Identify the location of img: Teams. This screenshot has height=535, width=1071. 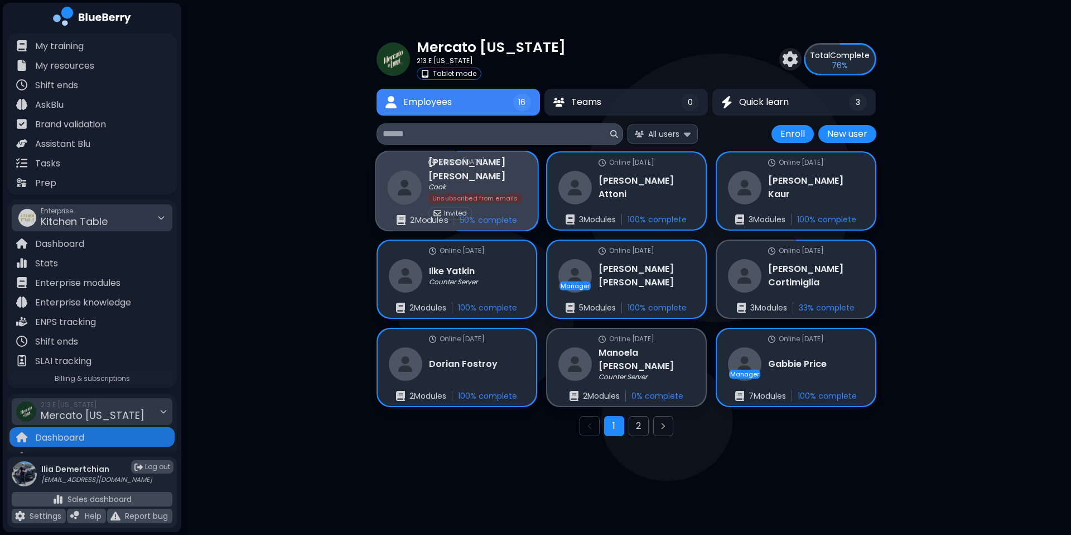
(559, 102).